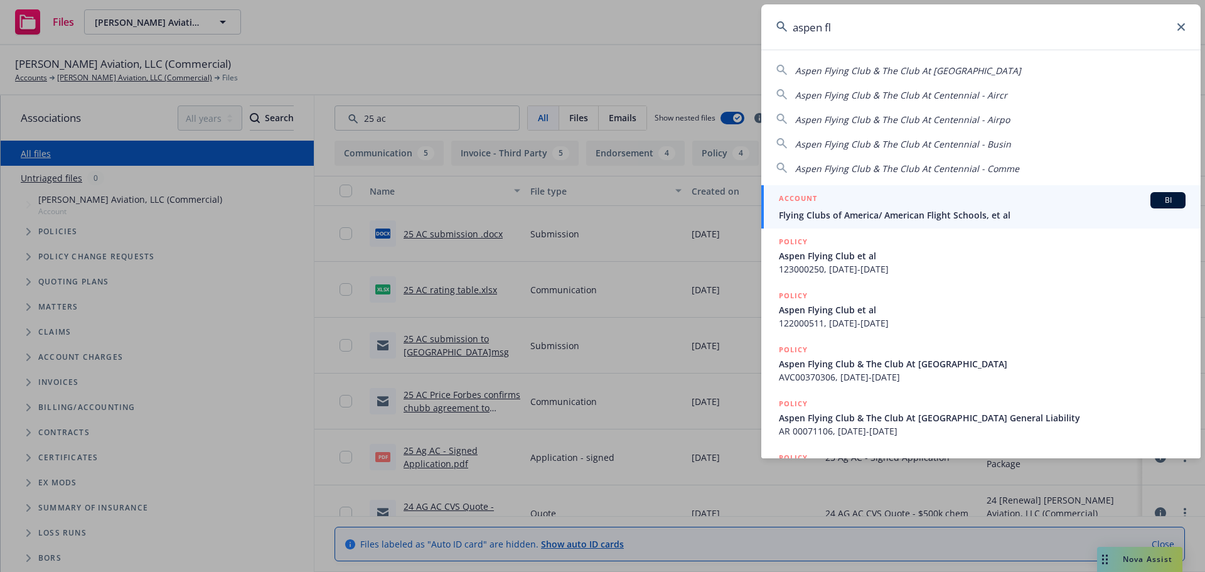 This screenshot has height=572, width=1205. Describe the element at coordinates (907, 168) in the screenshot. I see `span: Aspen Flying Club & The Club At Centennial - Comme` at that location.